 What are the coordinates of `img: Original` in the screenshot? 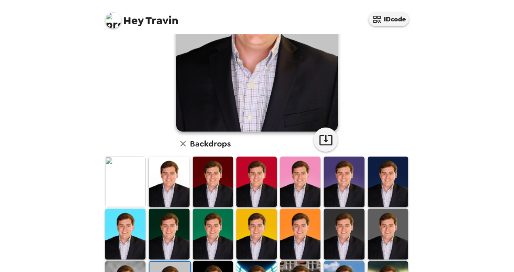 It's located at (125, 182).